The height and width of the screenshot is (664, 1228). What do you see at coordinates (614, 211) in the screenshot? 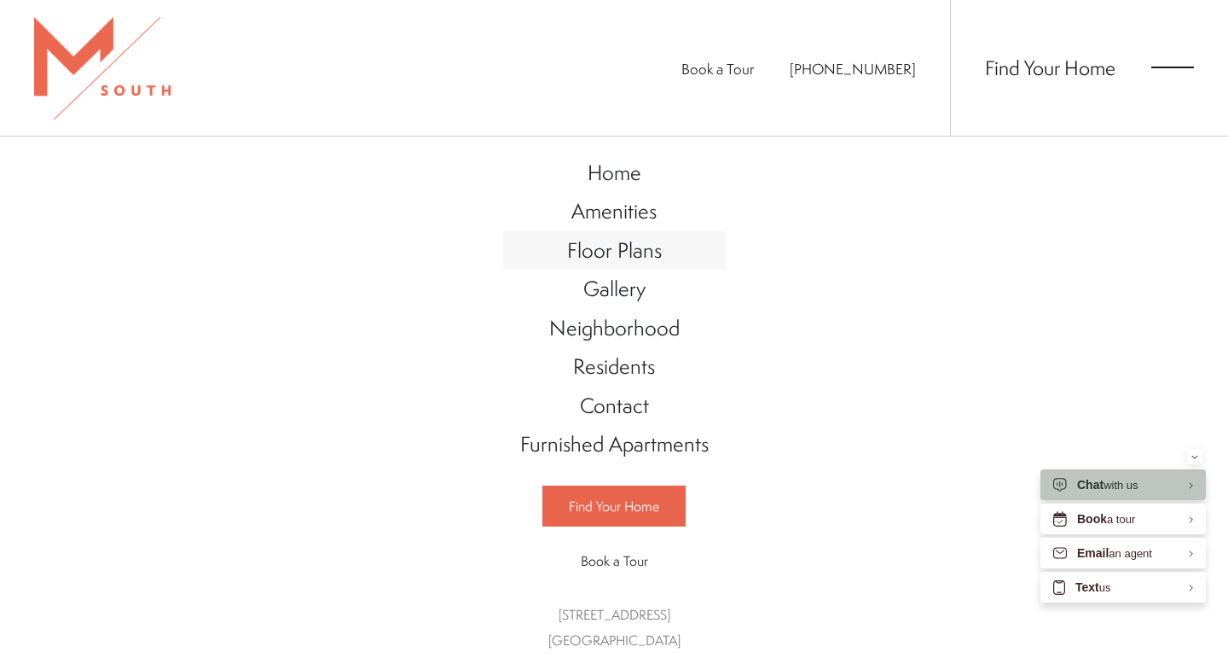
I see `span: Amenities` at bounding box center [614, 211].